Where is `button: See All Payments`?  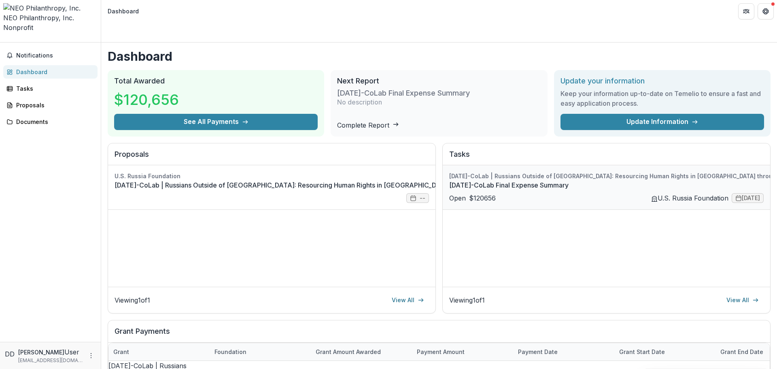 button: See All Payments is located at coordinates (216, 122).